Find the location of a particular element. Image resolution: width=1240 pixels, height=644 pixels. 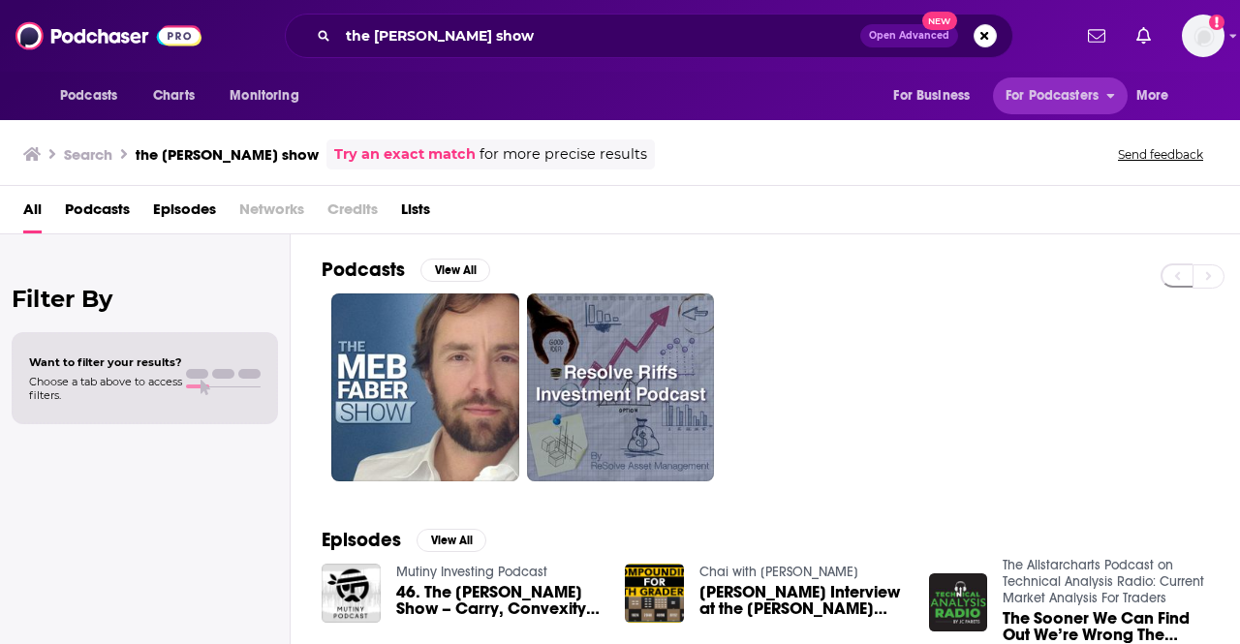

button: Open AdvancedNew is located at coordinates (909, 36).